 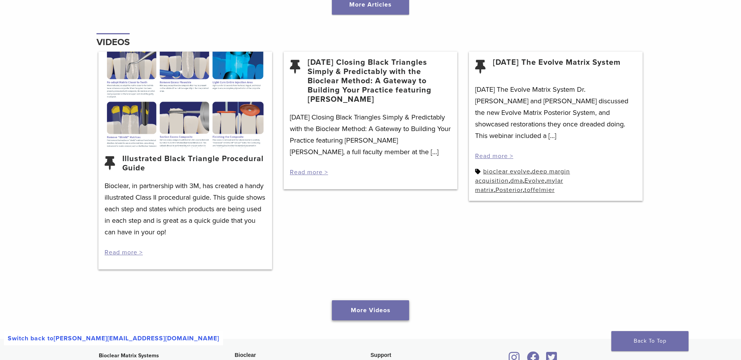 What do you see at coordinates (650, 342) in the screenshot?
I see `a: Back To Top` at bounding box center [650, 342].